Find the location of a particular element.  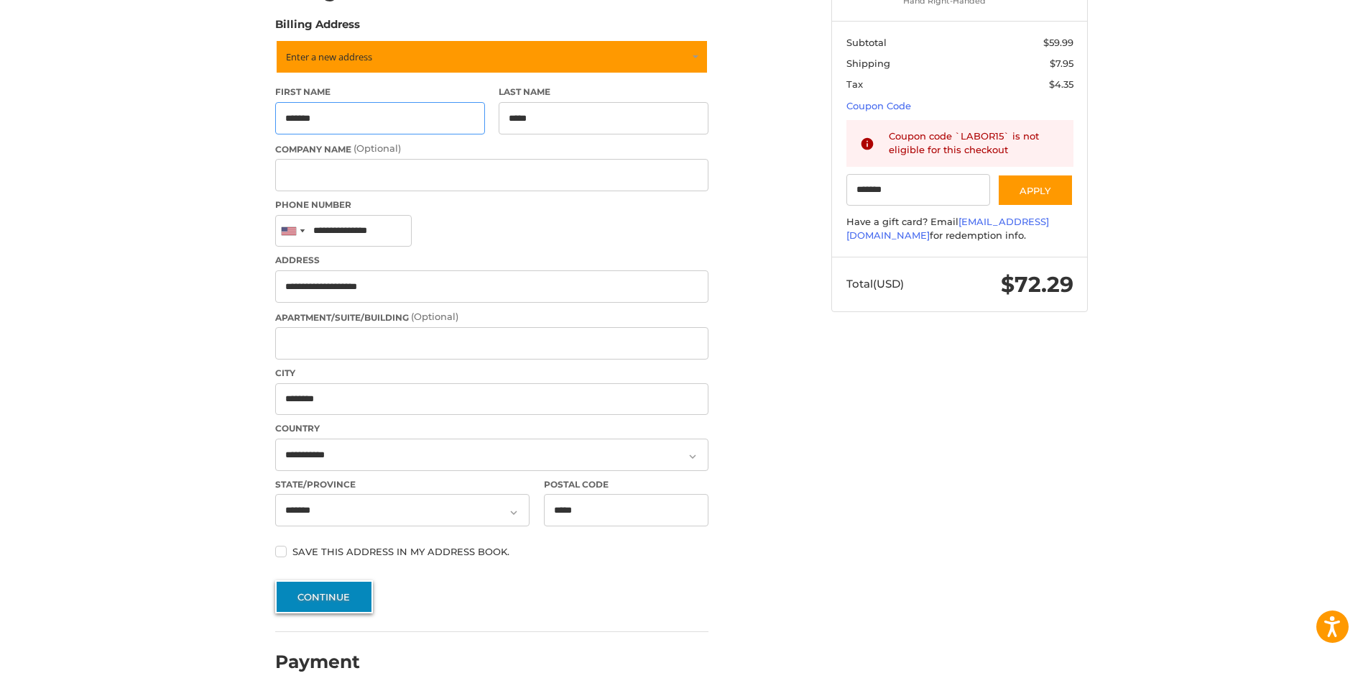

label: City is located at coordinates (492, 373).